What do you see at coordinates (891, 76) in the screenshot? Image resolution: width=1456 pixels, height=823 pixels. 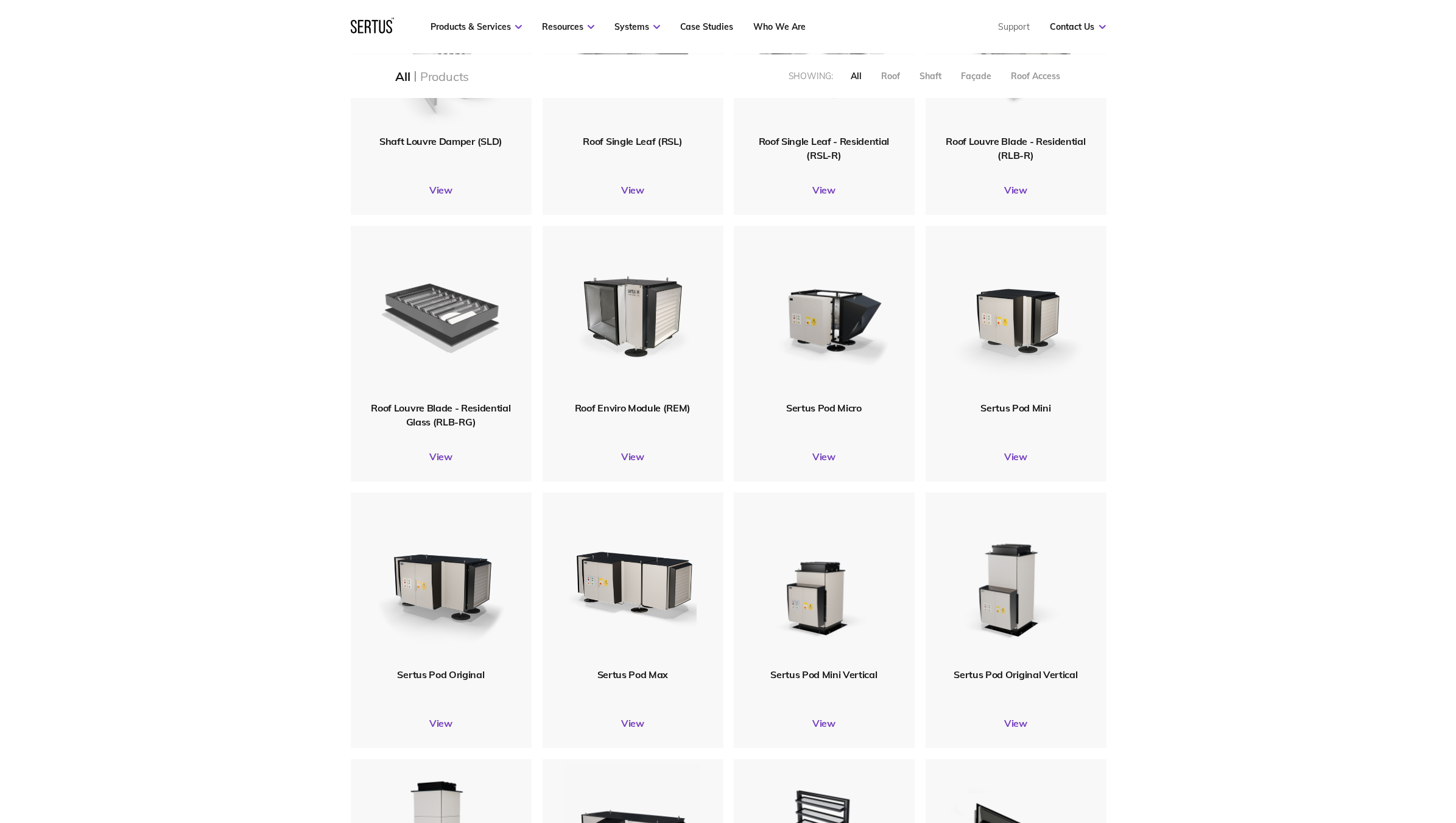 I see `div: Roof` at bounding box center [891, 76].